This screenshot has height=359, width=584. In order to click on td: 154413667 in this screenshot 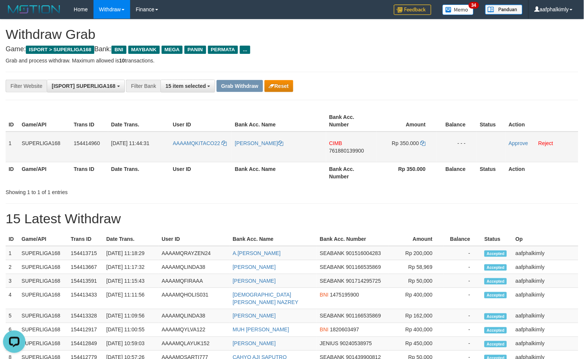, I will do `click(85, 267)`.